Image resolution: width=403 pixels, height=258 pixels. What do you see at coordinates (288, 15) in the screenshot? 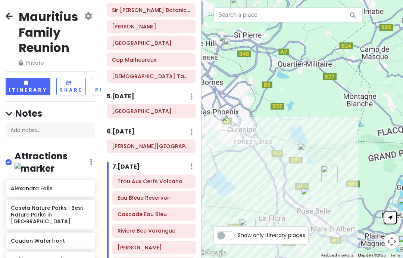
I see `input: Search a place` at bounding box center [288, 15].